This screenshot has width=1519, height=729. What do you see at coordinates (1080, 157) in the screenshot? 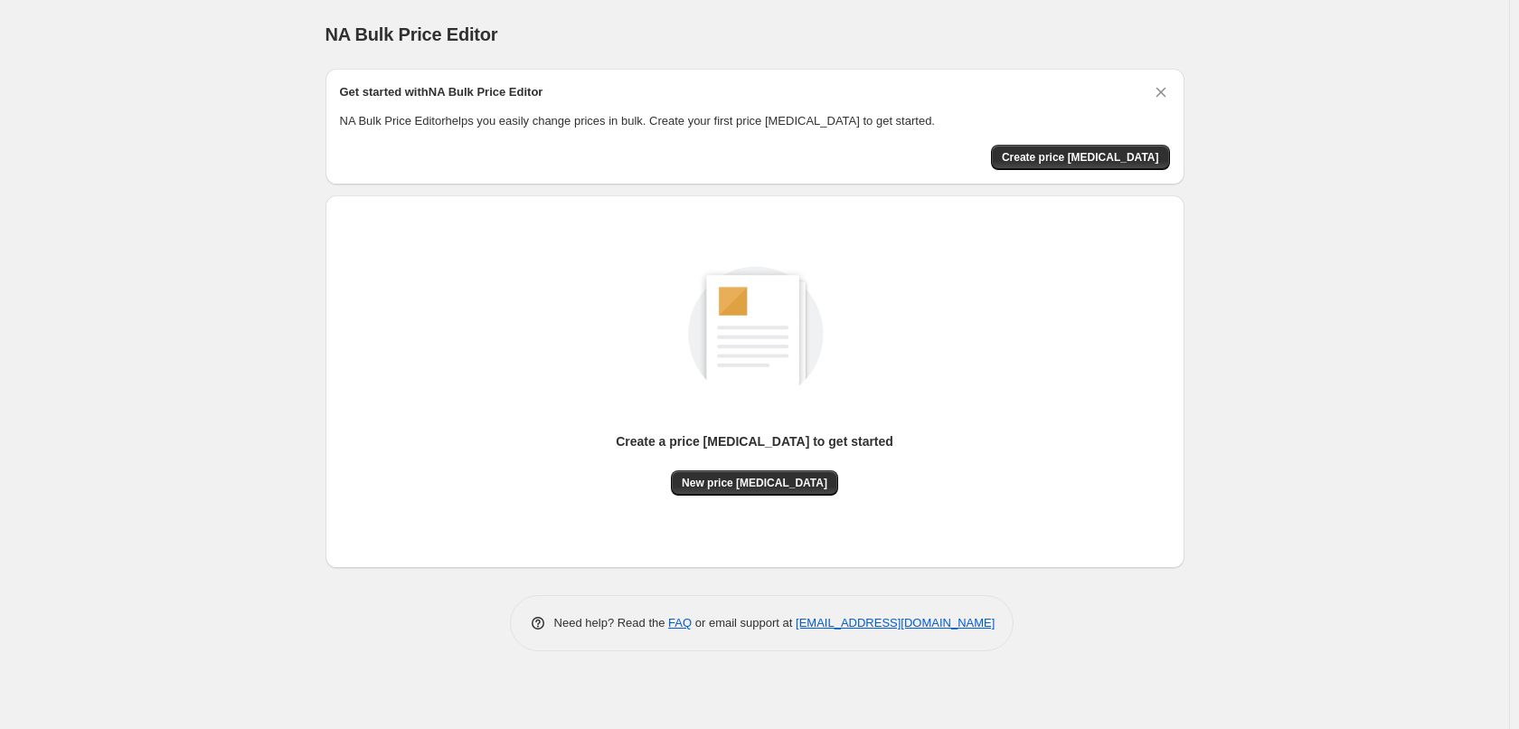
I see `button: Create price change job` at bounding box center [1080, 157].